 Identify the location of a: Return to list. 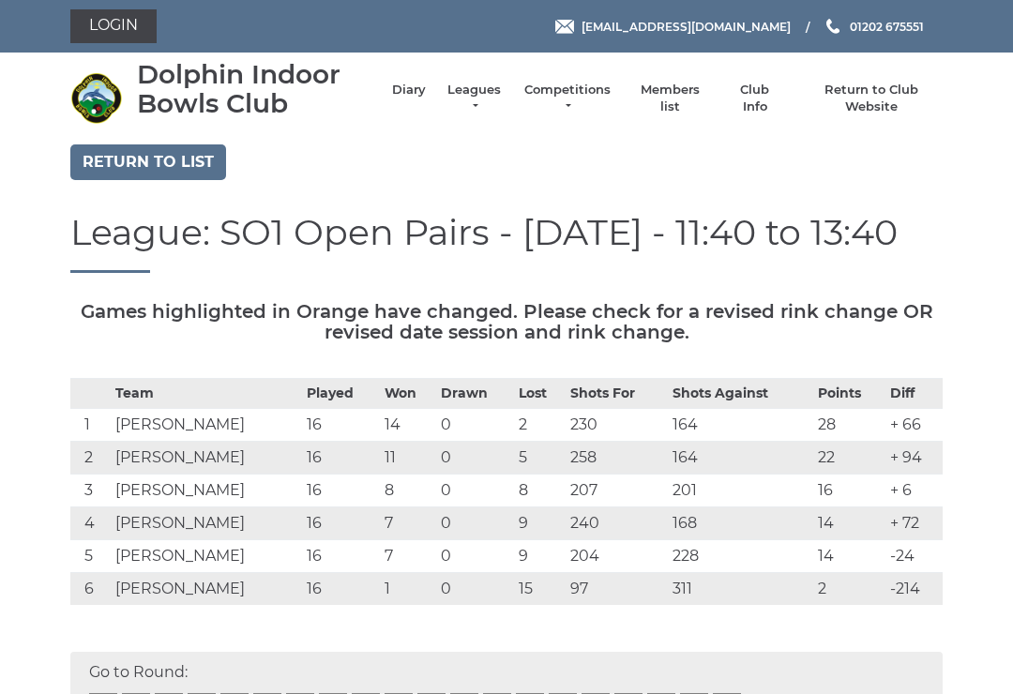
(148, 162).